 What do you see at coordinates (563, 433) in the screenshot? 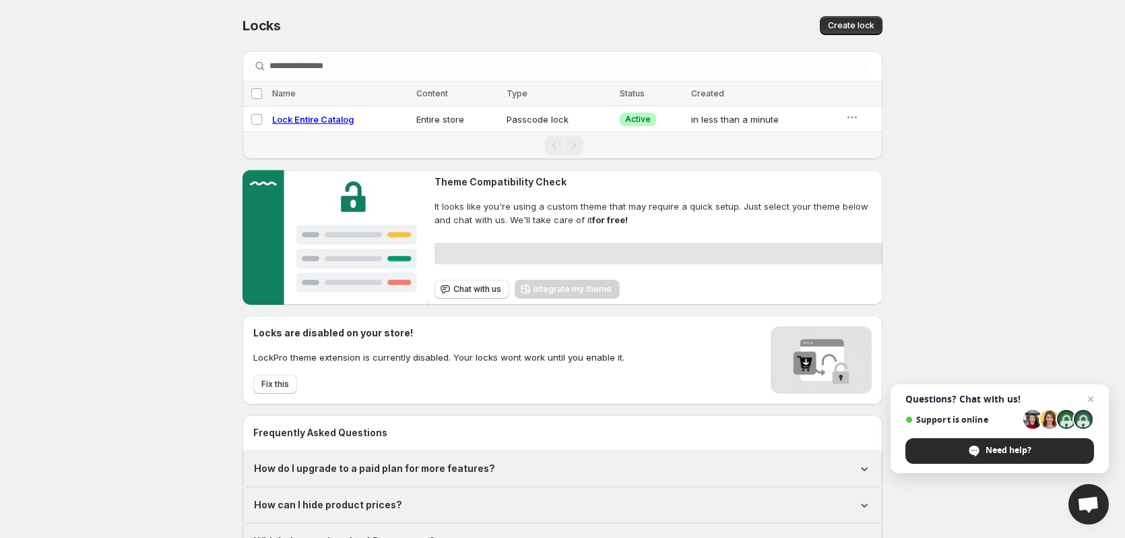
I see `h2: Frequently Asked Questions` at bounding box center [563, 433].